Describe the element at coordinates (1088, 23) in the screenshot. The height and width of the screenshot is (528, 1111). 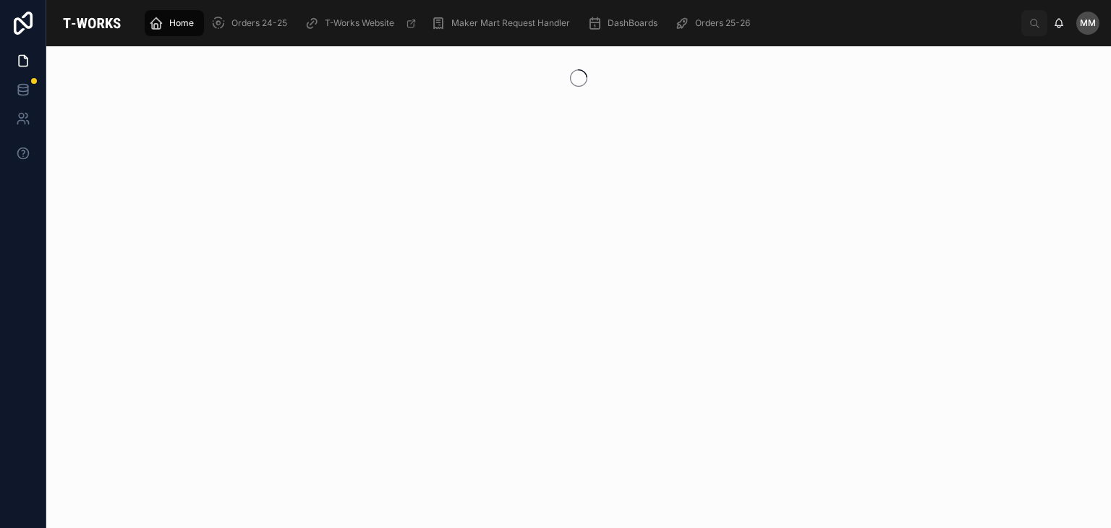
I see `span: MM` at that location.